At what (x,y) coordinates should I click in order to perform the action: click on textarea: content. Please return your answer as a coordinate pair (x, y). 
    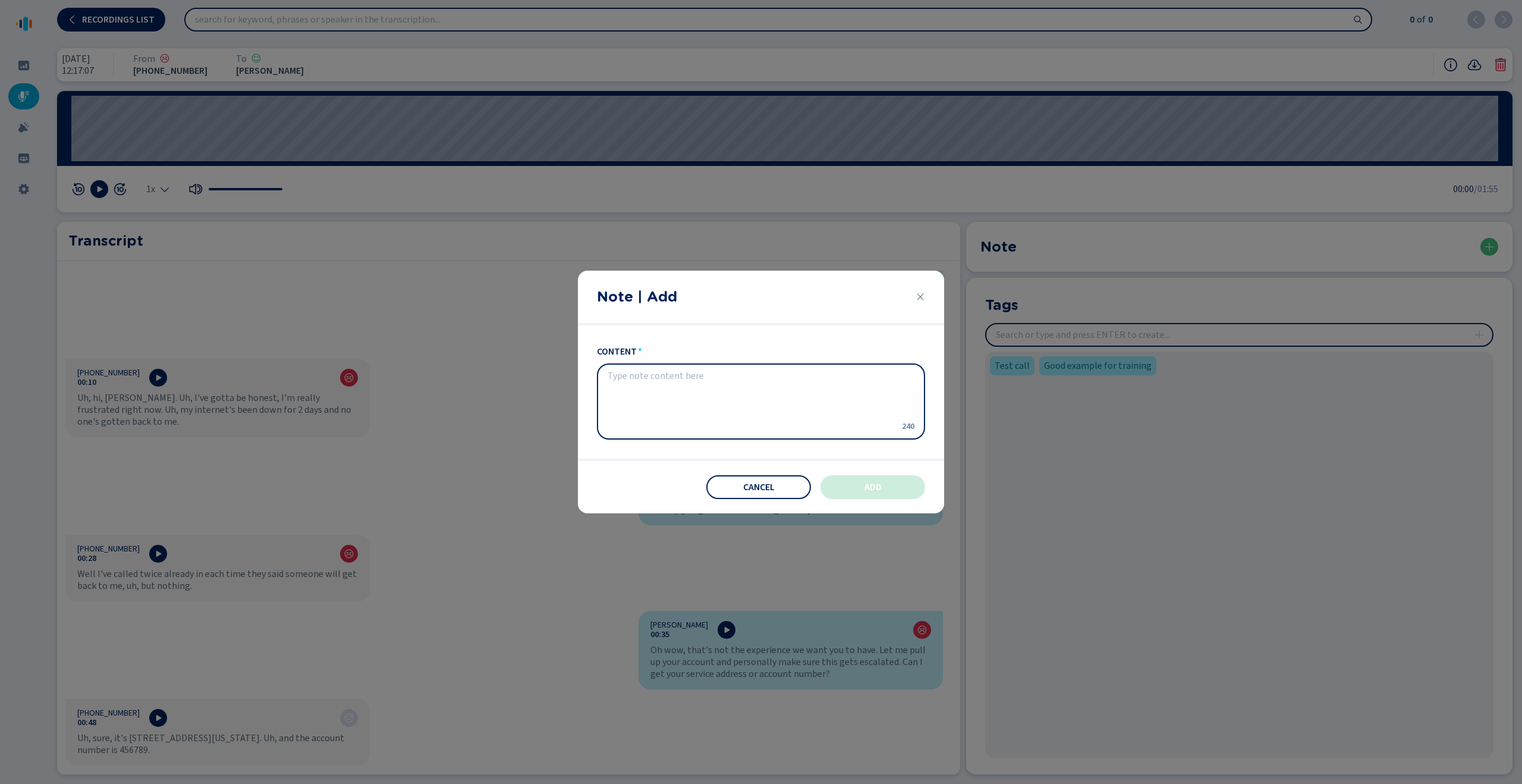
    Looking at the image, I should click on (752, 401).